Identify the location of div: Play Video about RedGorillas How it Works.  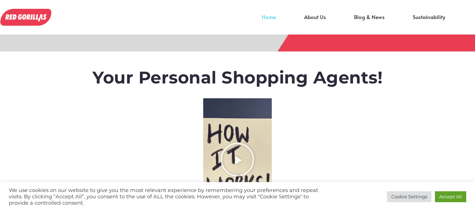
(237, 159).